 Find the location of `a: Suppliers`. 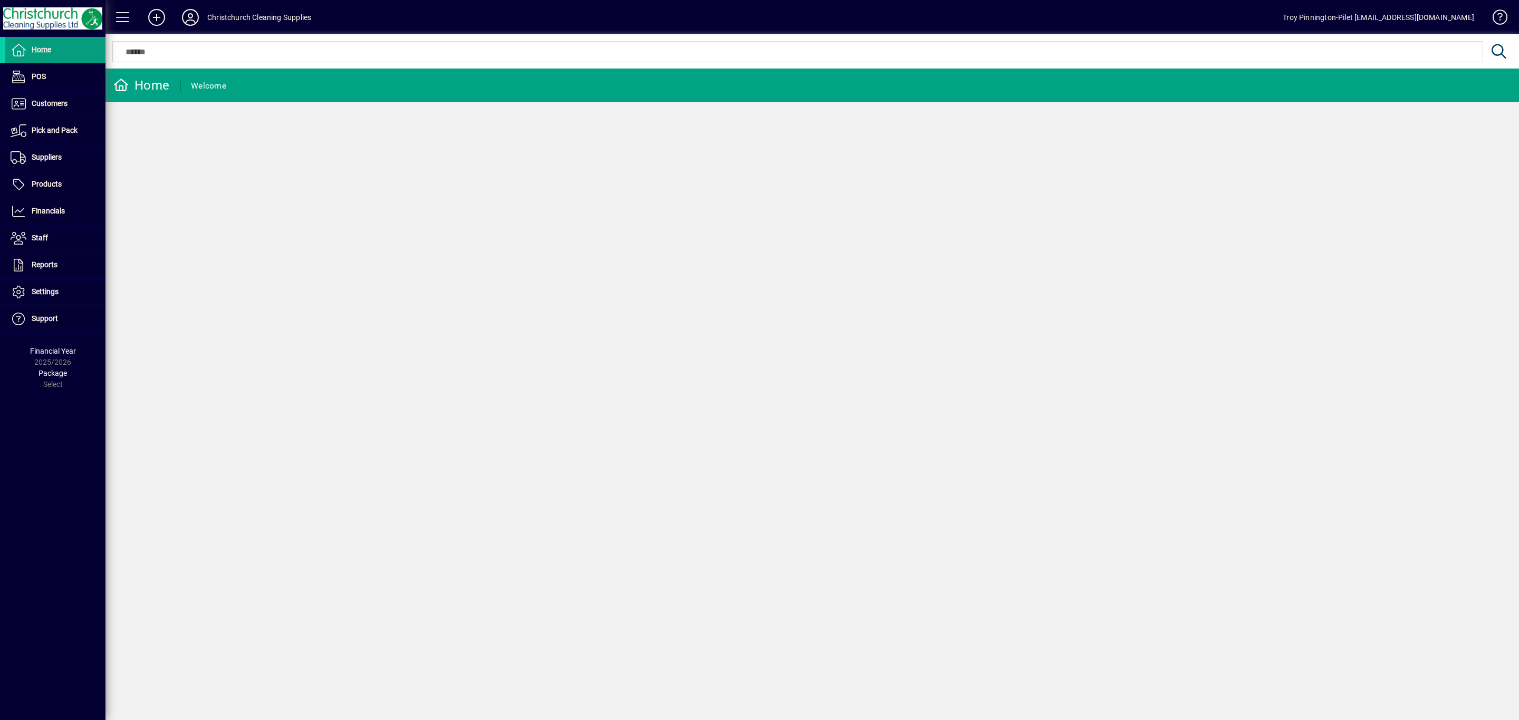

a: Suppliers is located at coordinates (55, 158).